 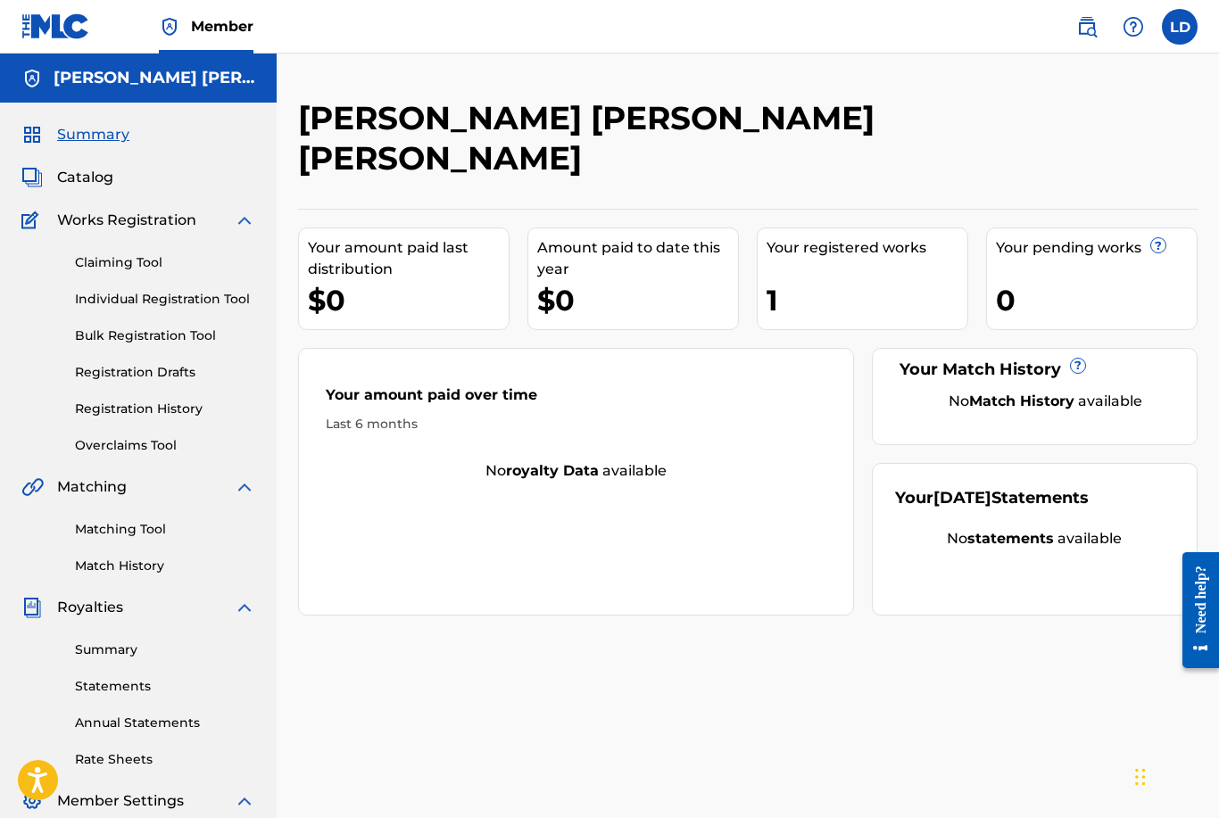 I want to click on span: Works Registration, so click(x=127, y=220).